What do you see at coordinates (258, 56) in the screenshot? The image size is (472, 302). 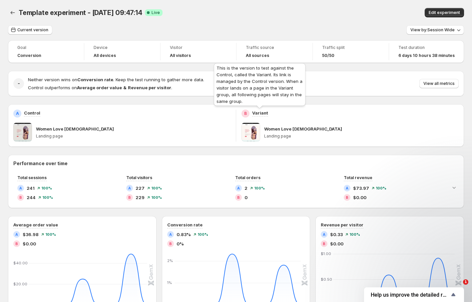 I see `h4: All sources` at bounding box center [258, 56].